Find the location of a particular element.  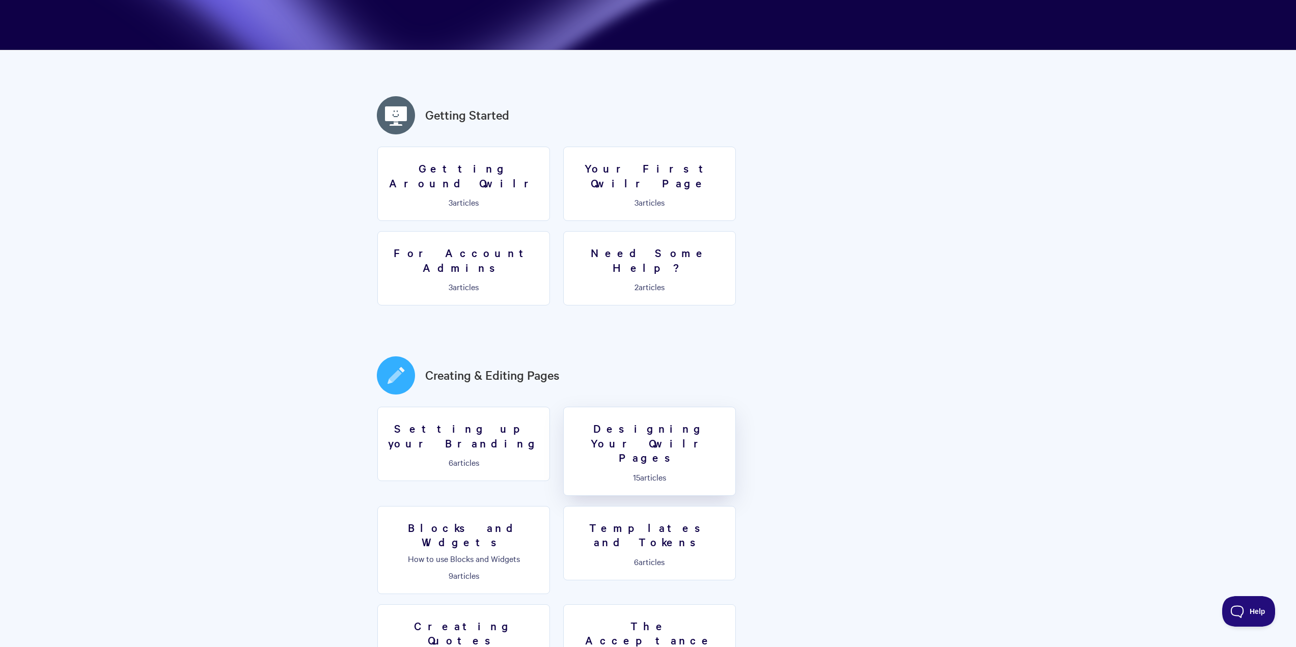

h3: For Account Admins is located at coordinates (463, 260).